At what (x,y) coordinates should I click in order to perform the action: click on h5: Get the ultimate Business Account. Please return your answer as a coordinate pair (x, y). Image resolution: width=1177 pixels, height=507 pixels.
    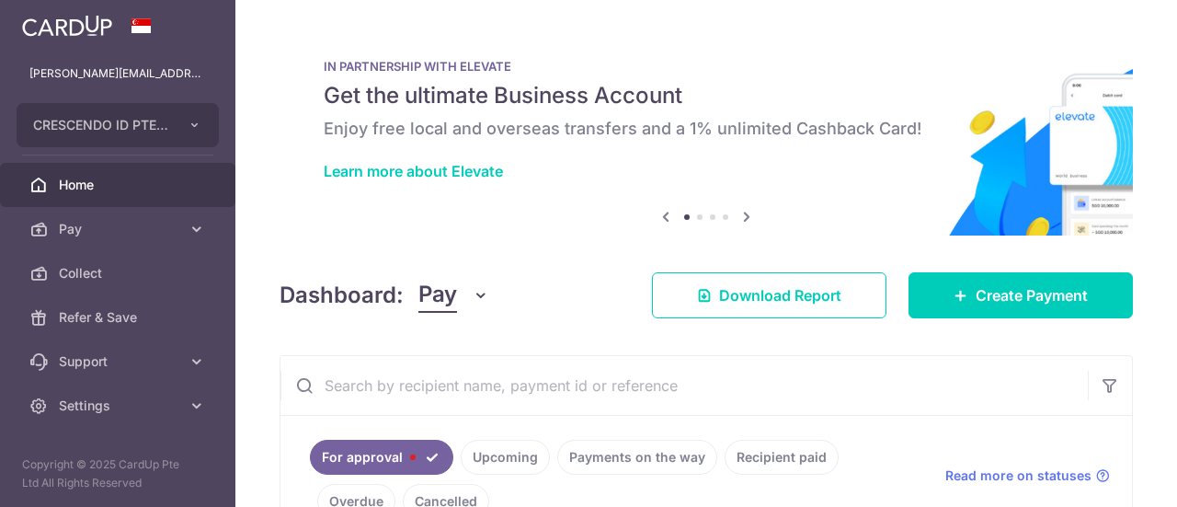
    Looking at the image, I should click on (706, 96).